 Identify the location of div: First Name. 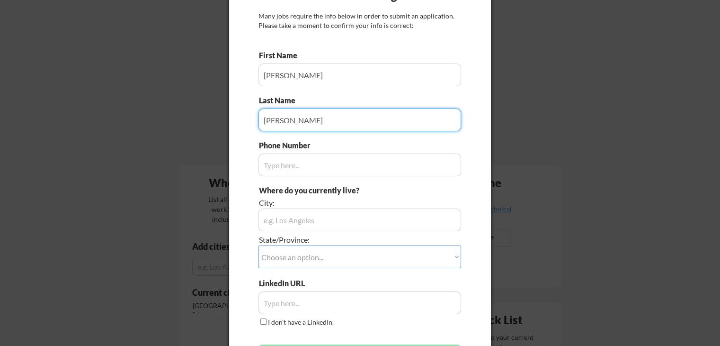
(282, 55).